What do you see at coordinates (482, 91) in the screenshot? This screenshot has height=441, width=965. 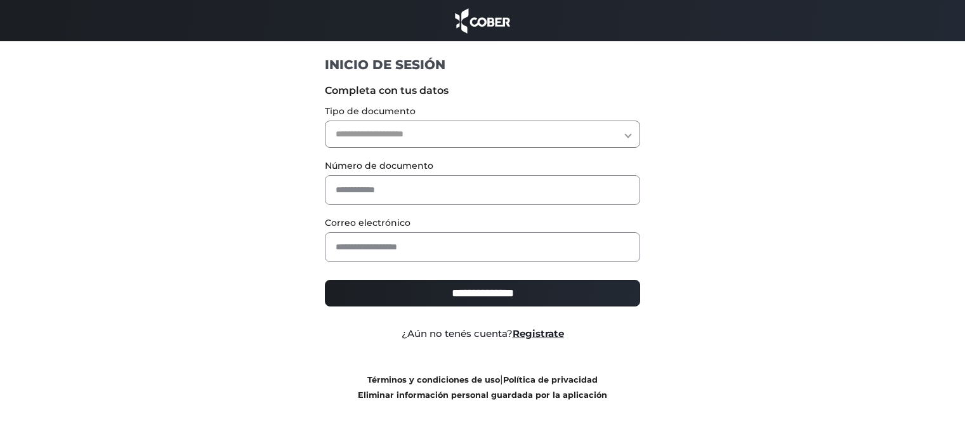 I see `label: Completa con tus datos` at bounding box center [482, 91].